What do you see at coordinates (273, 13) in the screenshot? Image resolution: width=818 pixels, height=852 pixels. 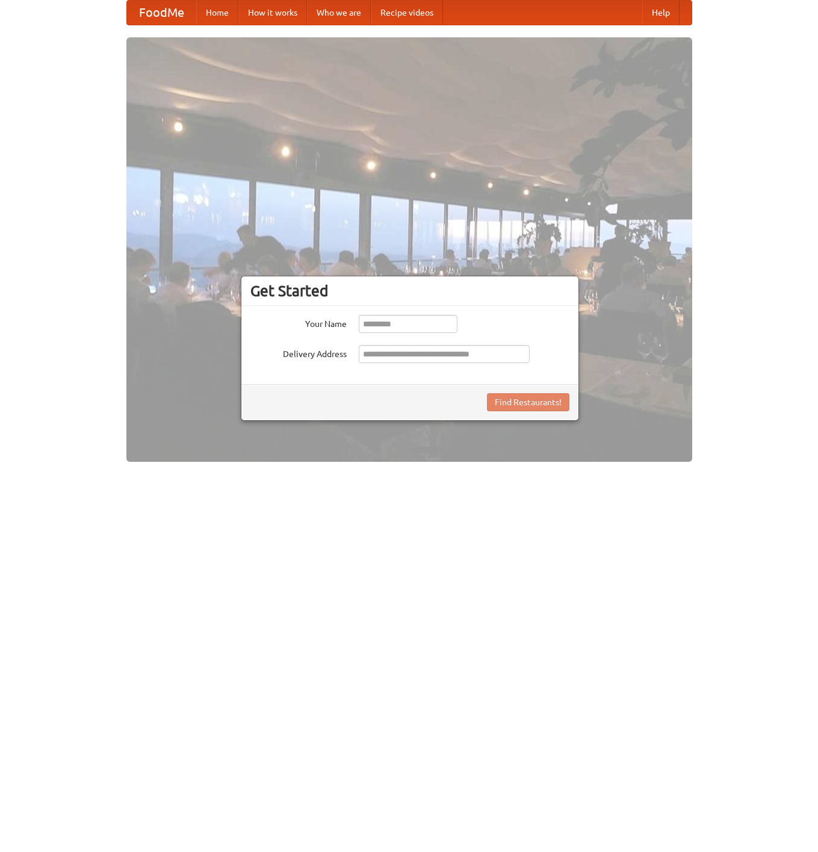 I see `a: How it works` at bounding box center [273, 13].